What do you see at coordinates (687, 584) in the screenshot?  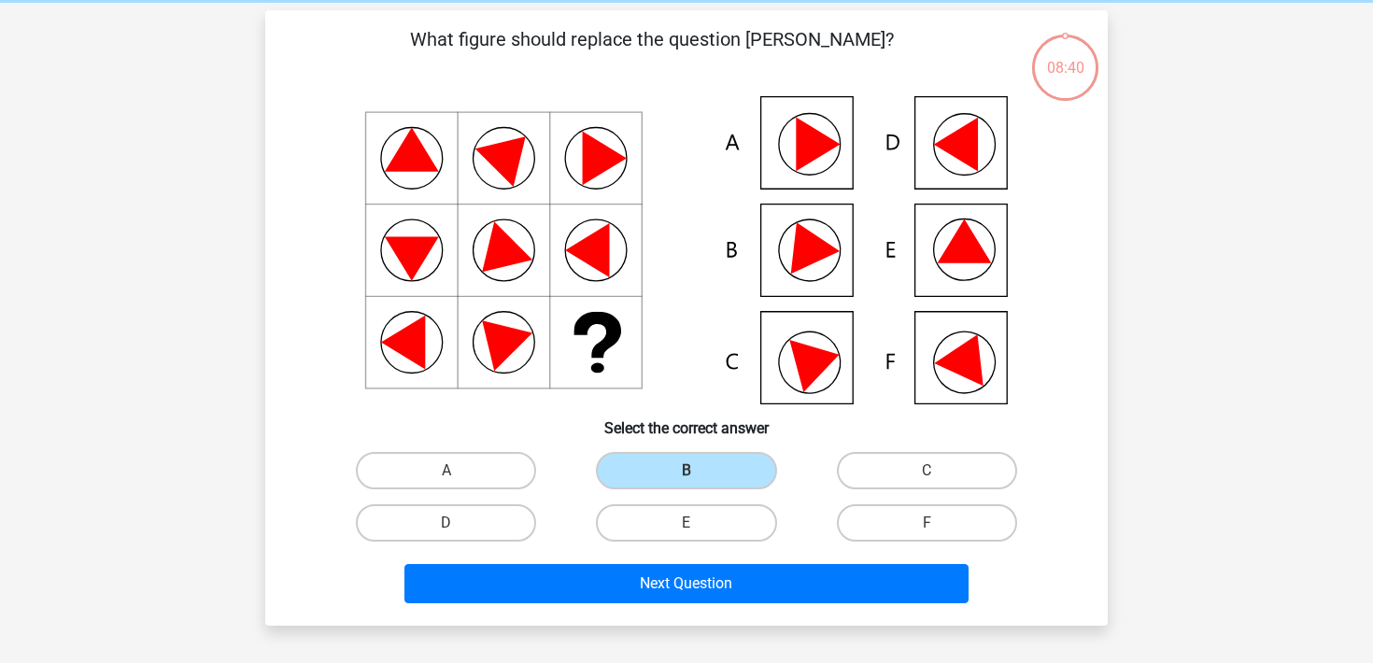 I see `button: Next Question` at bounding box center [687, 584].